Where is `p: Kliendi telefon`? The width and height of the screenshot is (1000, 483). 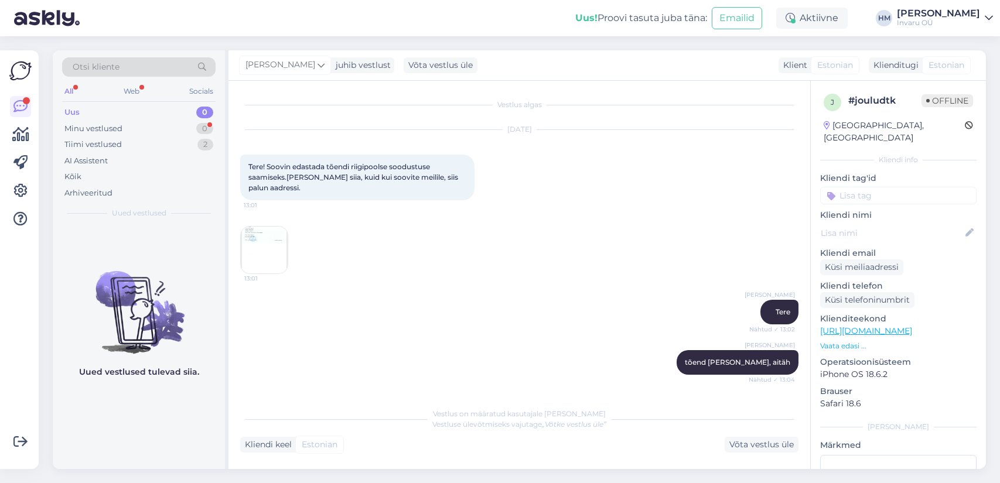 p: Kliendi telefon is located at coordinates (898, 286).